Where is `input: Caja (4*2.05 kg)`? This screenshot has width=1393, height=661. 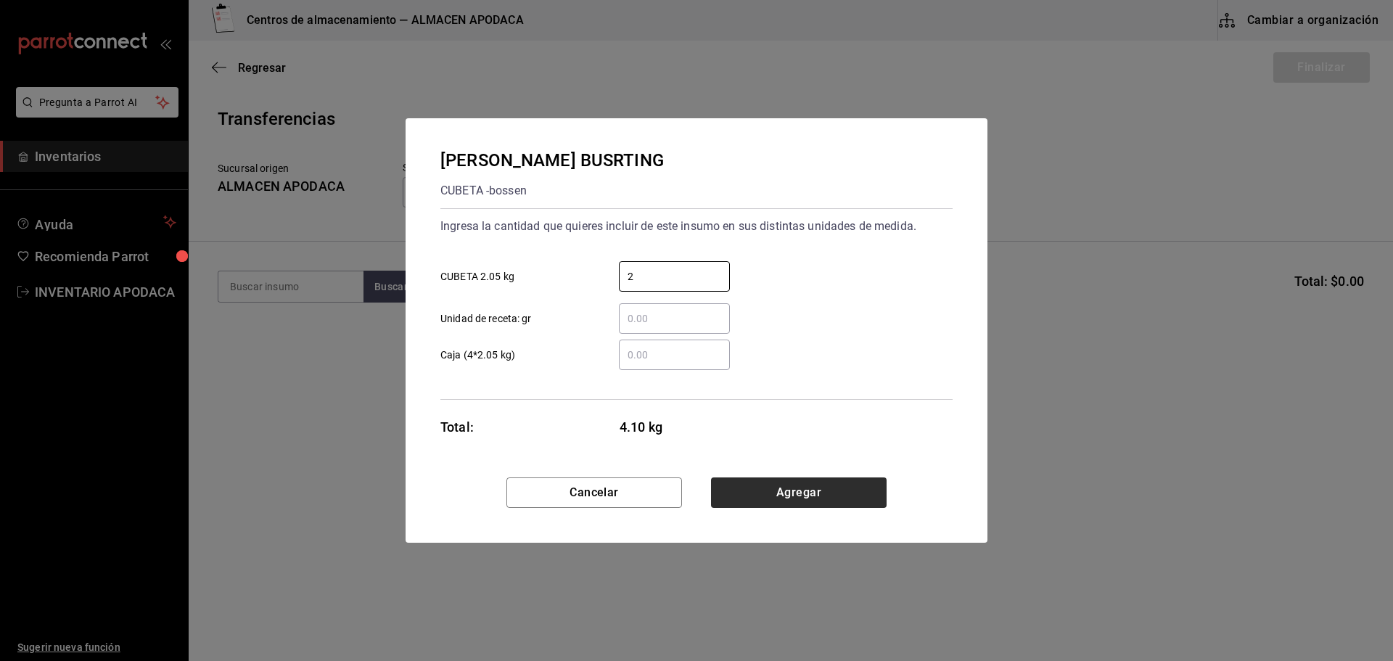
input: Caja (4*2.05 kg) is located at coordinates (674, 355).